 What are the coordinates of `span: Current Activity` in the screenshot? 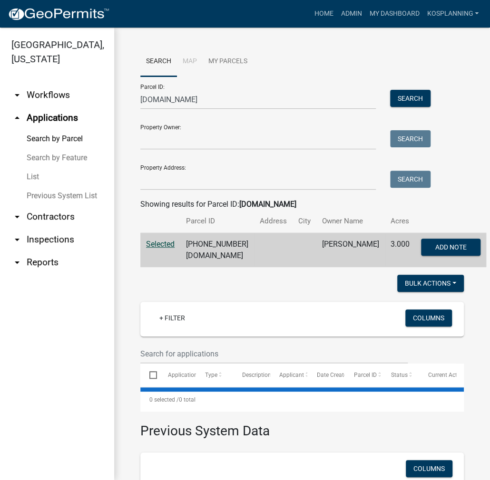 It's located at (447, 375).